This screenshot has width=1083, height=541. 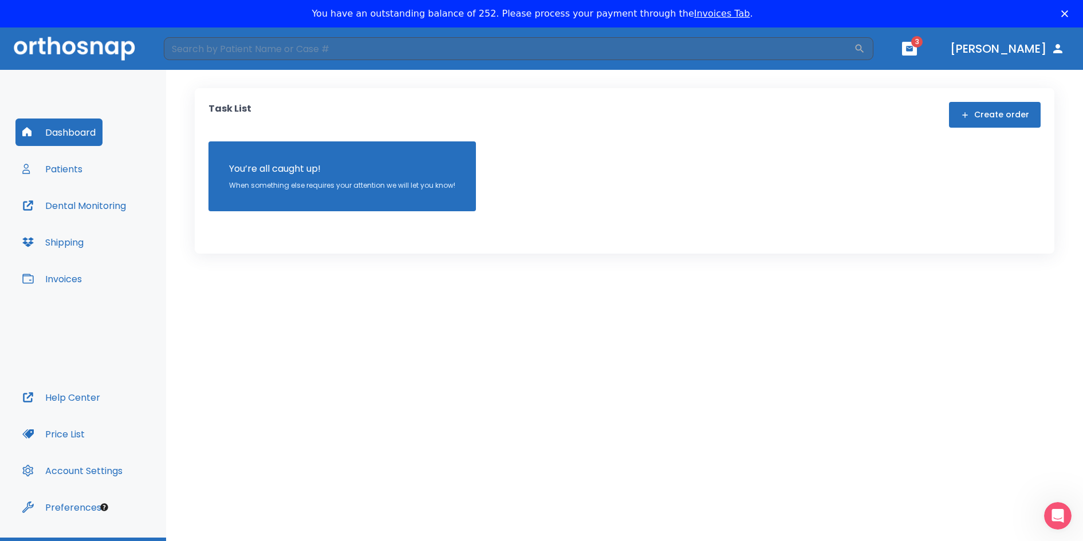 I want to click on a: Shipping, so click(x=53, y=242).